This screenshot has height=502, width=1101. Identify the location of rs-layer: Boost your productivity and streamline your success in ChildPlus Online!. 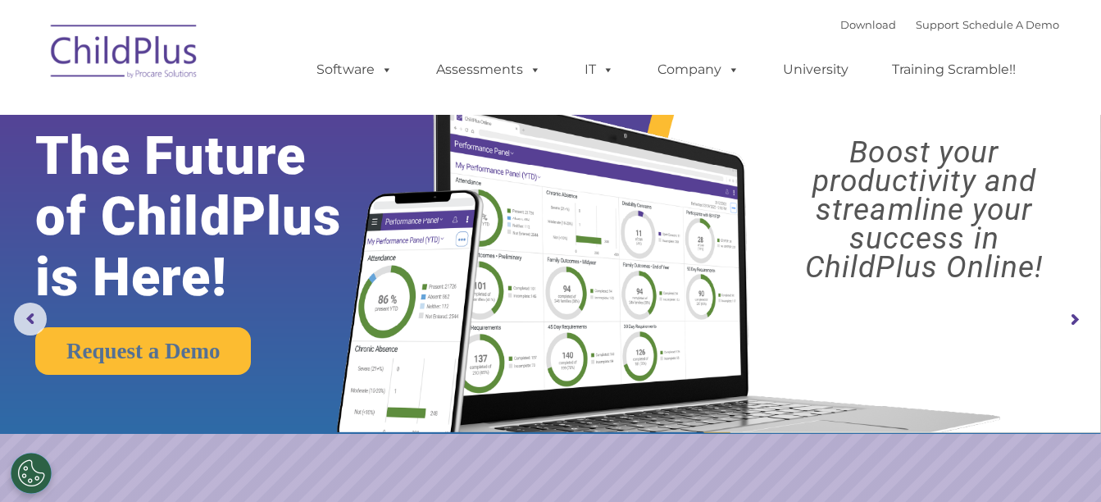
(924, 209).